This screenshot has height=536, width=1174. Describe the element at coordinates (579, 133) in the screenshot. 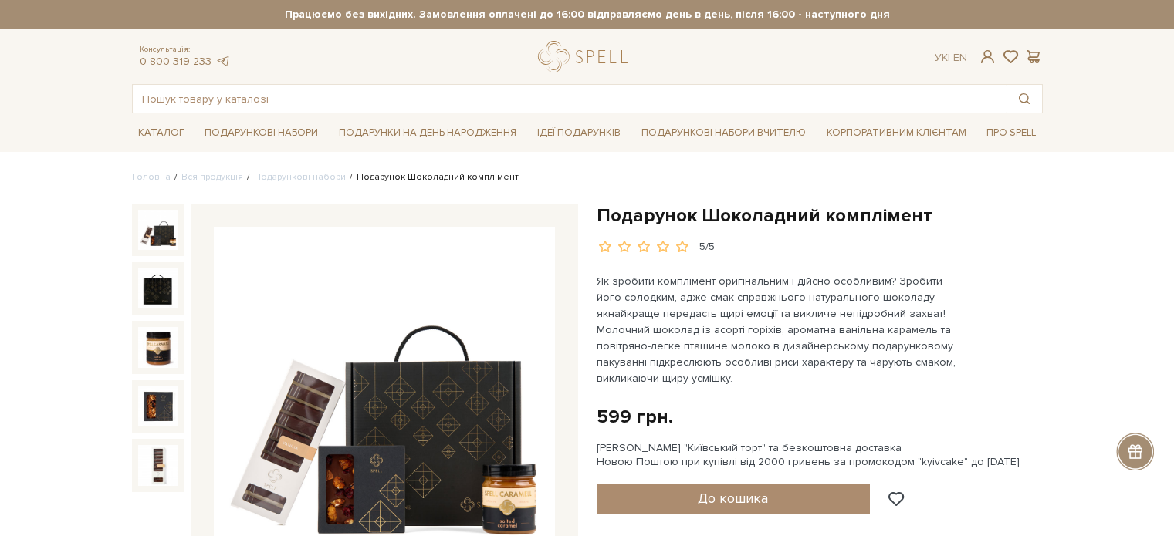

I see `a: Ідеї подарунків` at that location.